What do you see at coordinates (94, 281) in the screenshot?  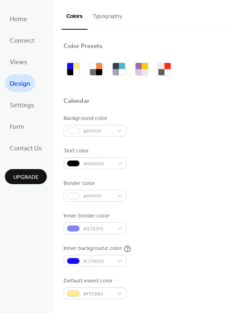 I see `div: Default event color` at bounding box center [94, 281].